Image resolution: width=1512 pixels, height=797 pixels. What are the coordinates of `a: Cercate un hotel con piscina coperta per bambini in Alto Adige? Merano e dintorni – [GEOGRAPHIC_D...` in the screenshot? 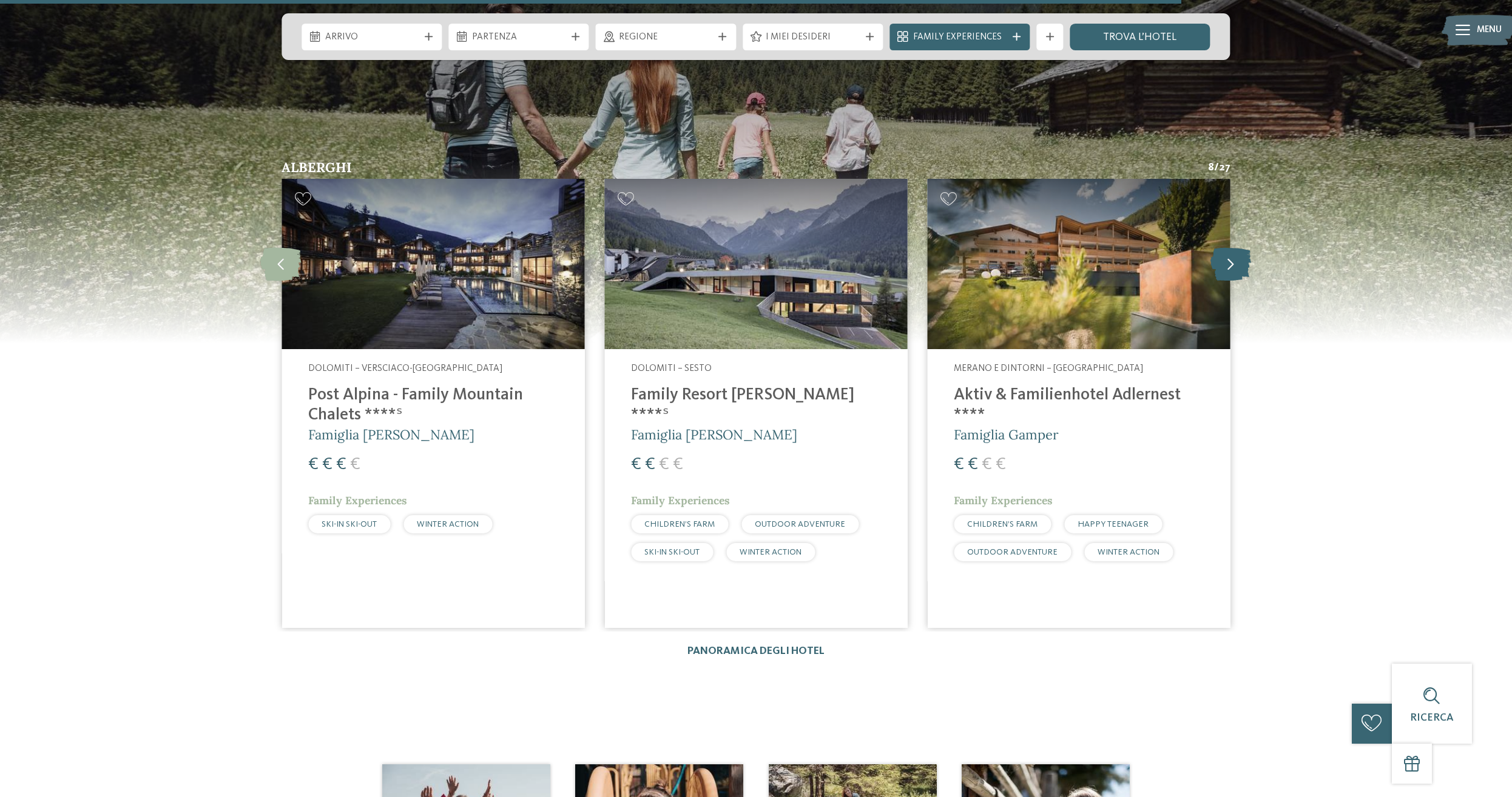 It's located at (1078, 403).